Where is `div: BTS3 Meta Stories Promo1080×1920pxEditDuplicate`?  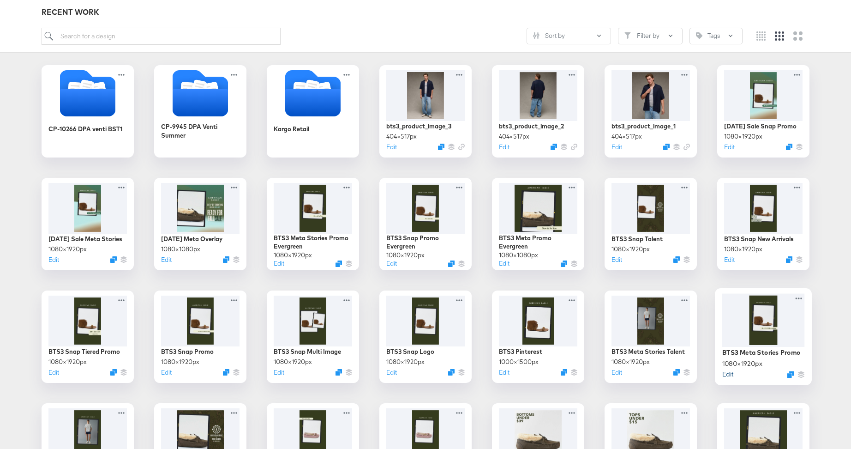 div: BTS3 Meta Stories Promo1080×1920pxEditDuplicate is located at coordinates (763, 336).